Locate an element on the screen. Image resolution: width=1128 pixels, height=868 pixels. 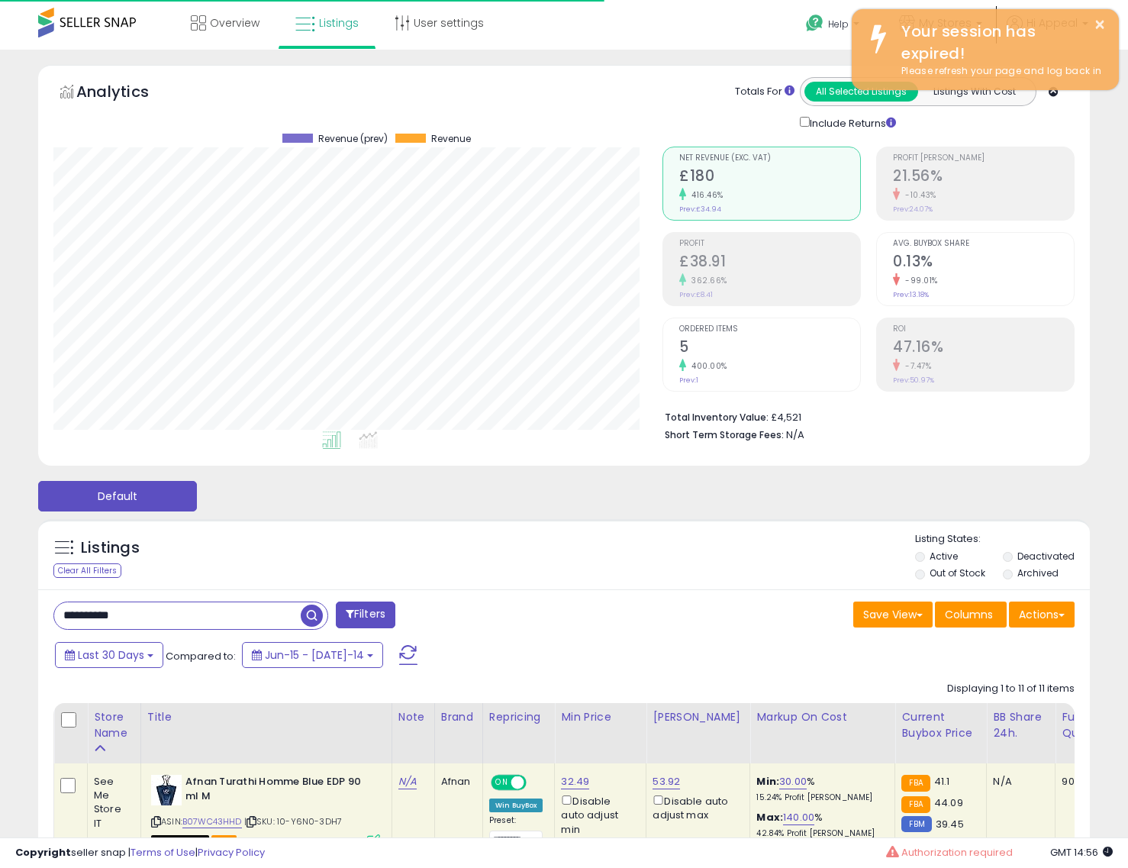
span: N/A is located at coordinates (795, 434).